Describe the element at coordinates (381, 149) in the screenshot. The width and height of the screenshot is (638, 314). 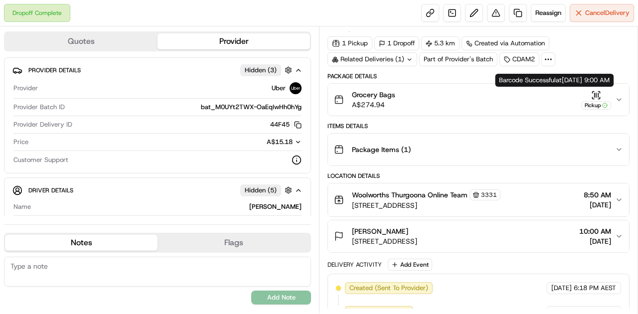
I see `span: Package Items ( 1 )` at that location.